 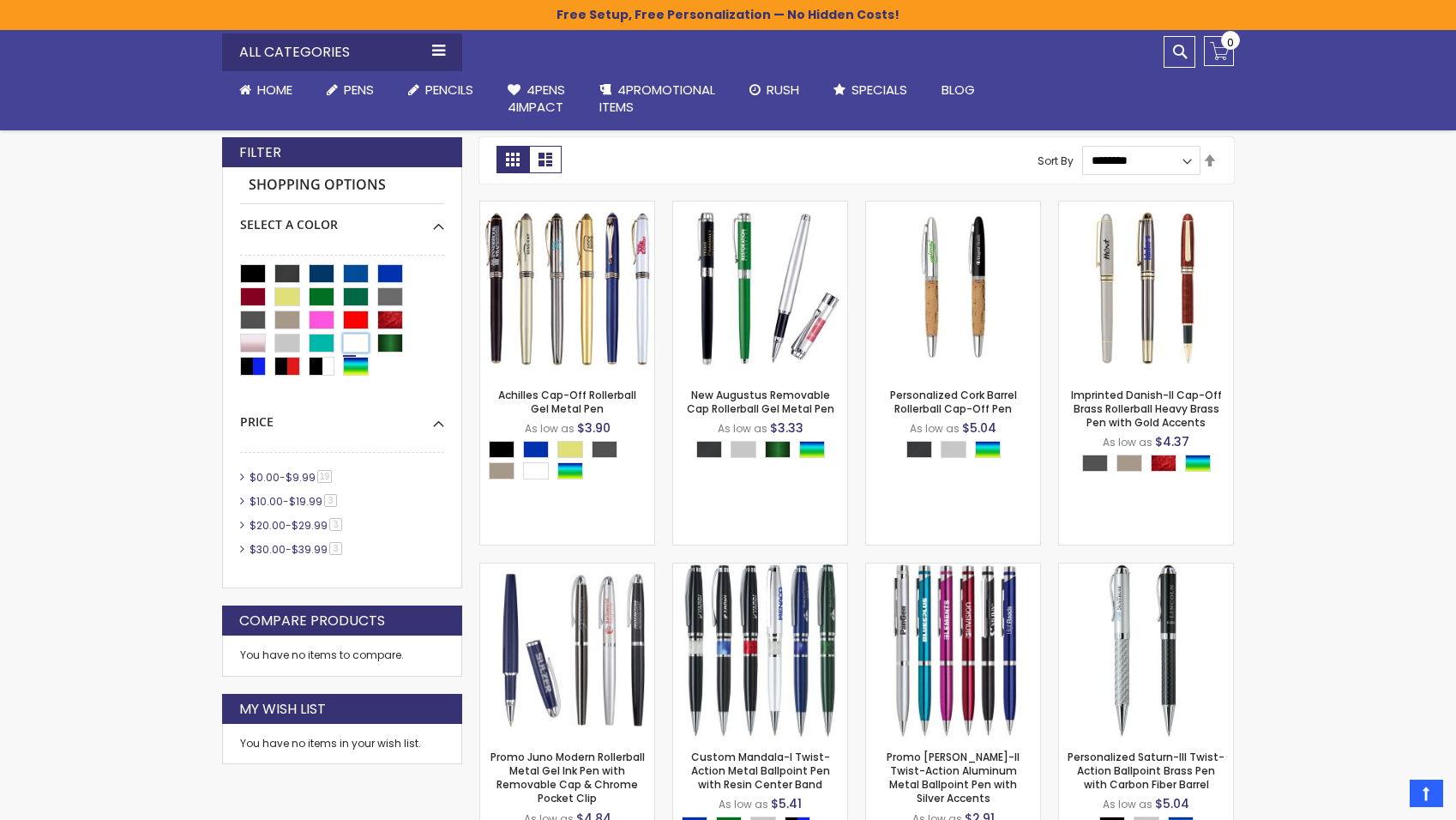 What do you see at coordinates (267, 524) in the screenshot?
I see `span: $20.00` at bounding box center [267, 524].